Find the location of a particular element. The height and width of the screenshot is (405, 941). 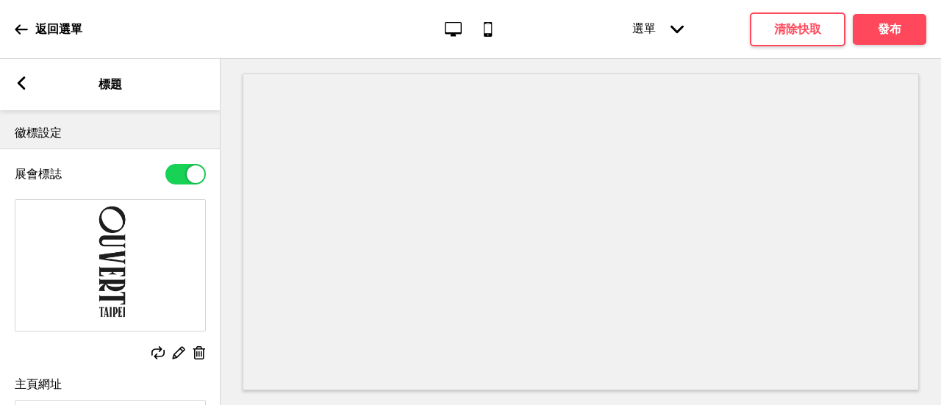

font: 主頁網址 is located at coordinates (38, 384).